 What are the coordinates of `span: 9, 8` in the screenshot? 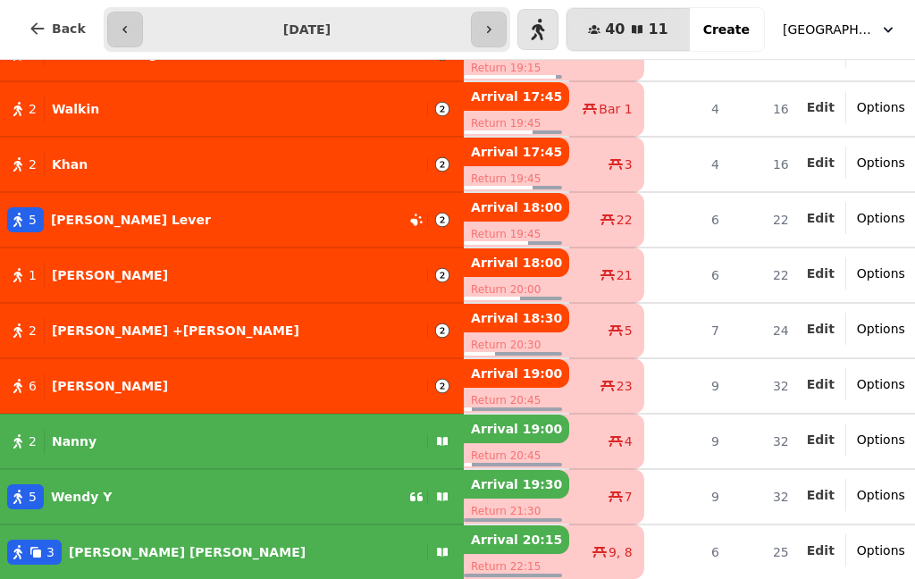 It's located at (620, 552).